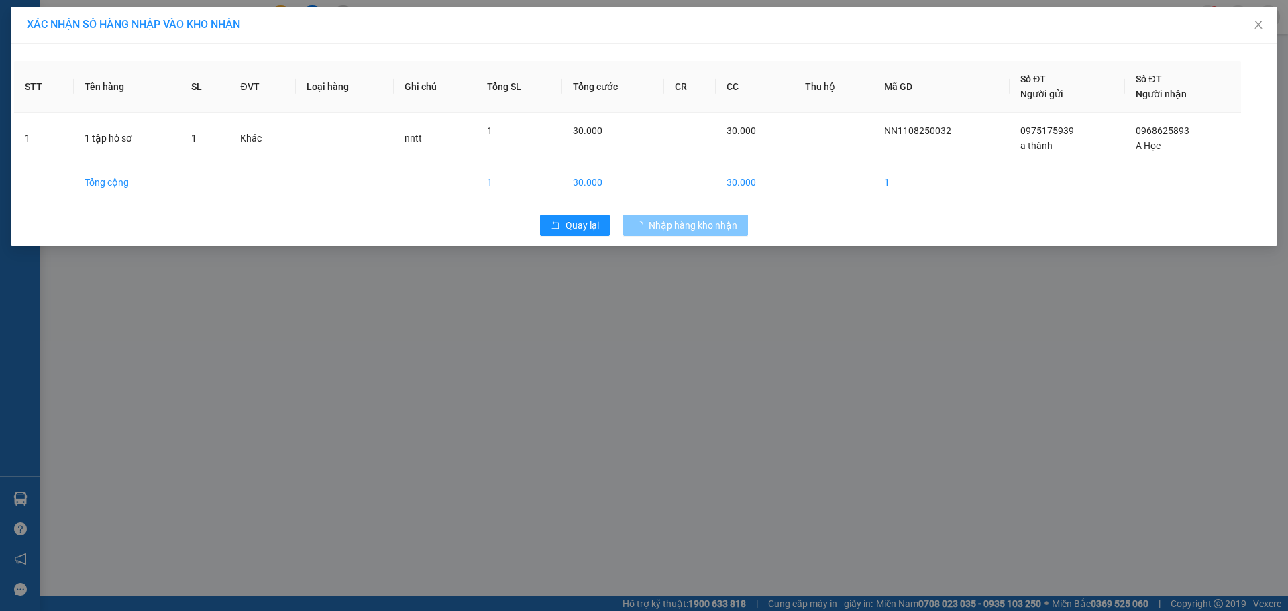 This screenshot has height=611, width=1288. I want to click on span: Nhập hàng kho nhận, so click(693, 225).